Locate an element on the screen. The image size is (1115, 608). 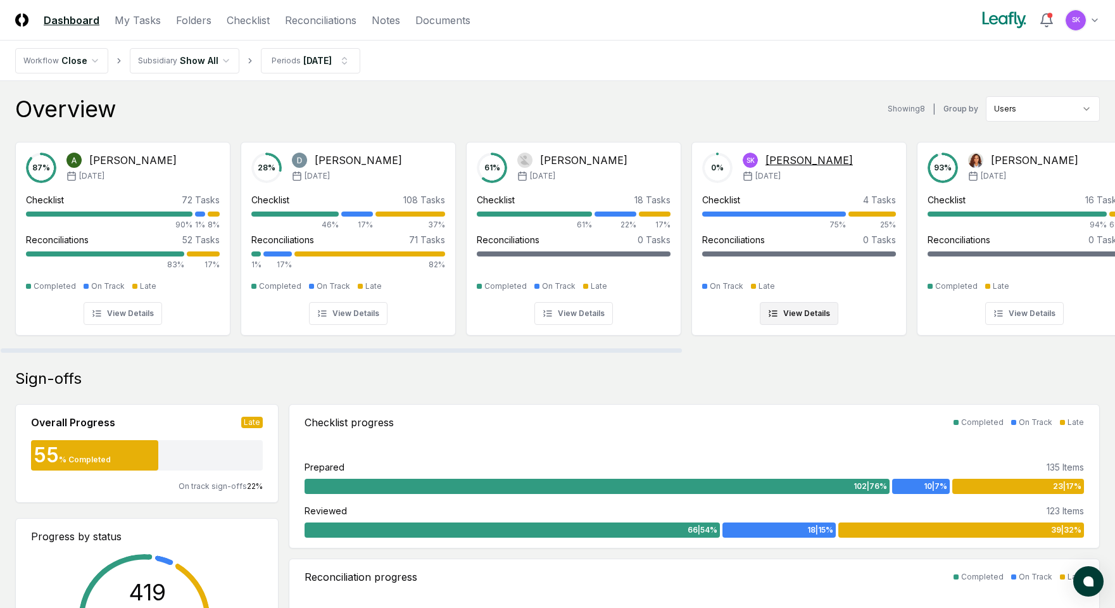
a: Checklist is located at coordinates (248, 20).